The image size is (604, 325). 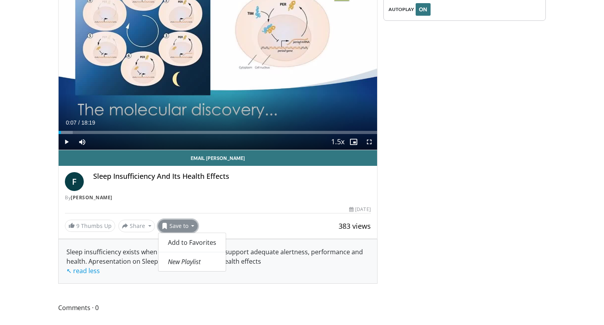 What do you see at coordinates (218, 132) in the screenshot?
I see `div: Progress Bar` at bounding box center [218, 132].